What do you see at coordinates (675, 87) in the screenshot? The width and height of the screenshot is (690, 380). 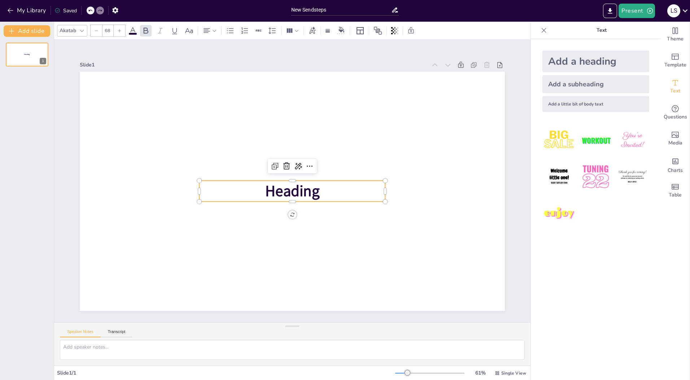 I see `div: Add text boxes` at bounding box center [675, 87].